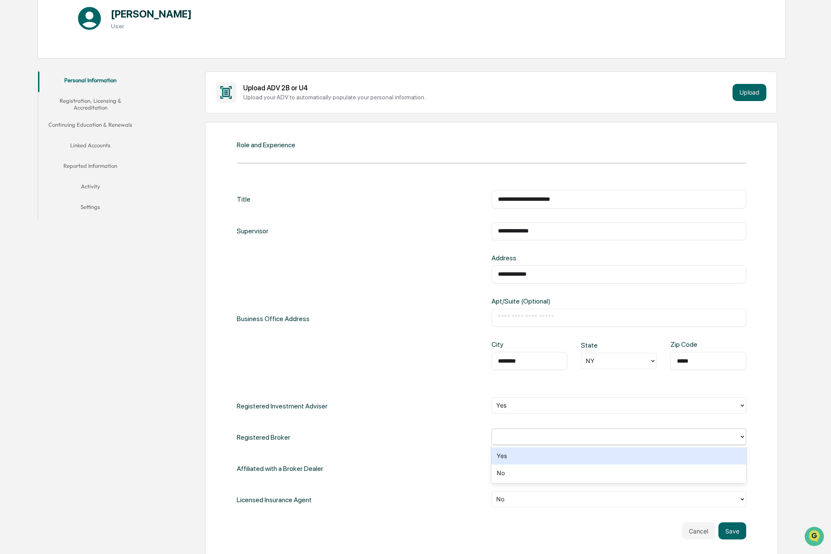 The height and width of the screenshot is (554, 831). What do you see at coordinates (151, 73) in the screenshot?
I see `button: Start new chat` at bounding box center [151, 73].